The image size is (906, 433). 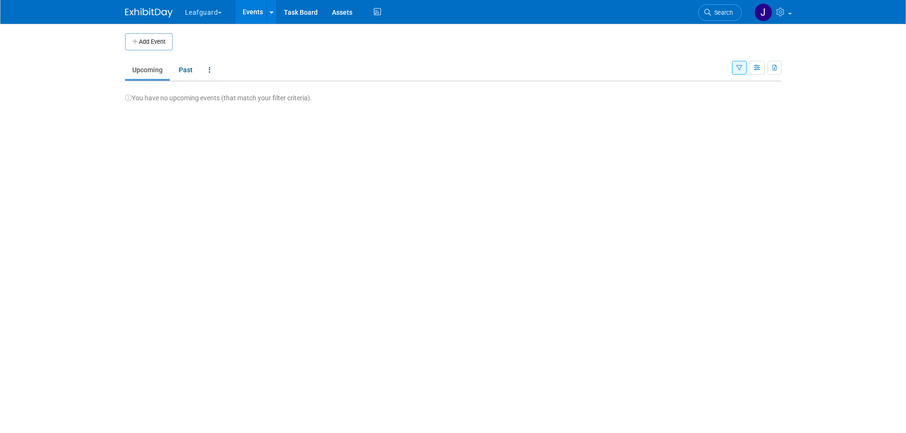 I want to click on a: Search, so click(x=720, y=12).